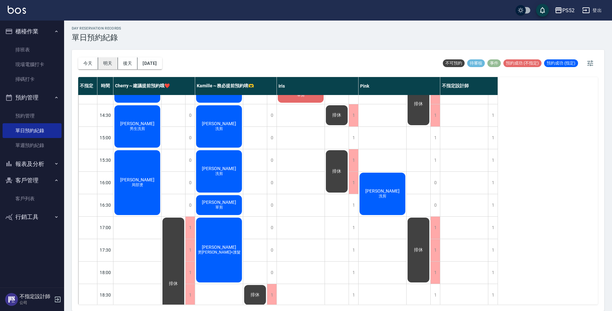 Image resolution: width=612 pixels, height=311 pixels. Describe the element at coordinates (137, 185) in the screenshot. I see `span: 局部燙` at that location.